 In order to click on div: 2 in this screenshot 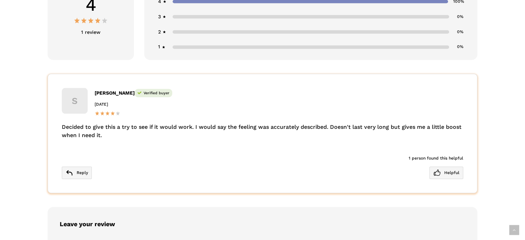, I will do `click(163, 32)`.